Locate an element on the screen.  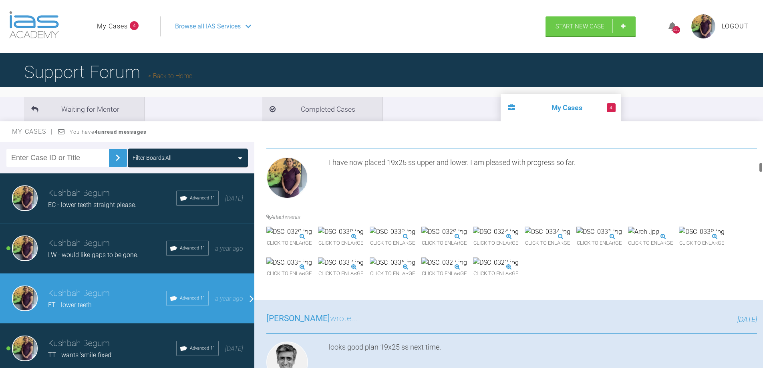
span: Logout is located at coordinates (735, 26).